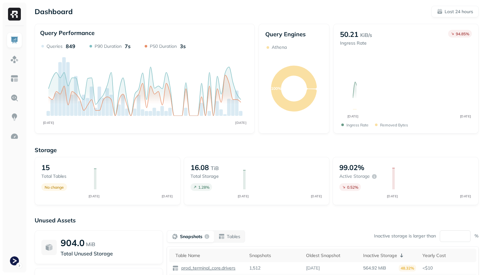 The image size is (485, 275). What do you see at coordinates (448, 268) in the screenshot?
I see `p: <$10` at bounding box center [448, 268].